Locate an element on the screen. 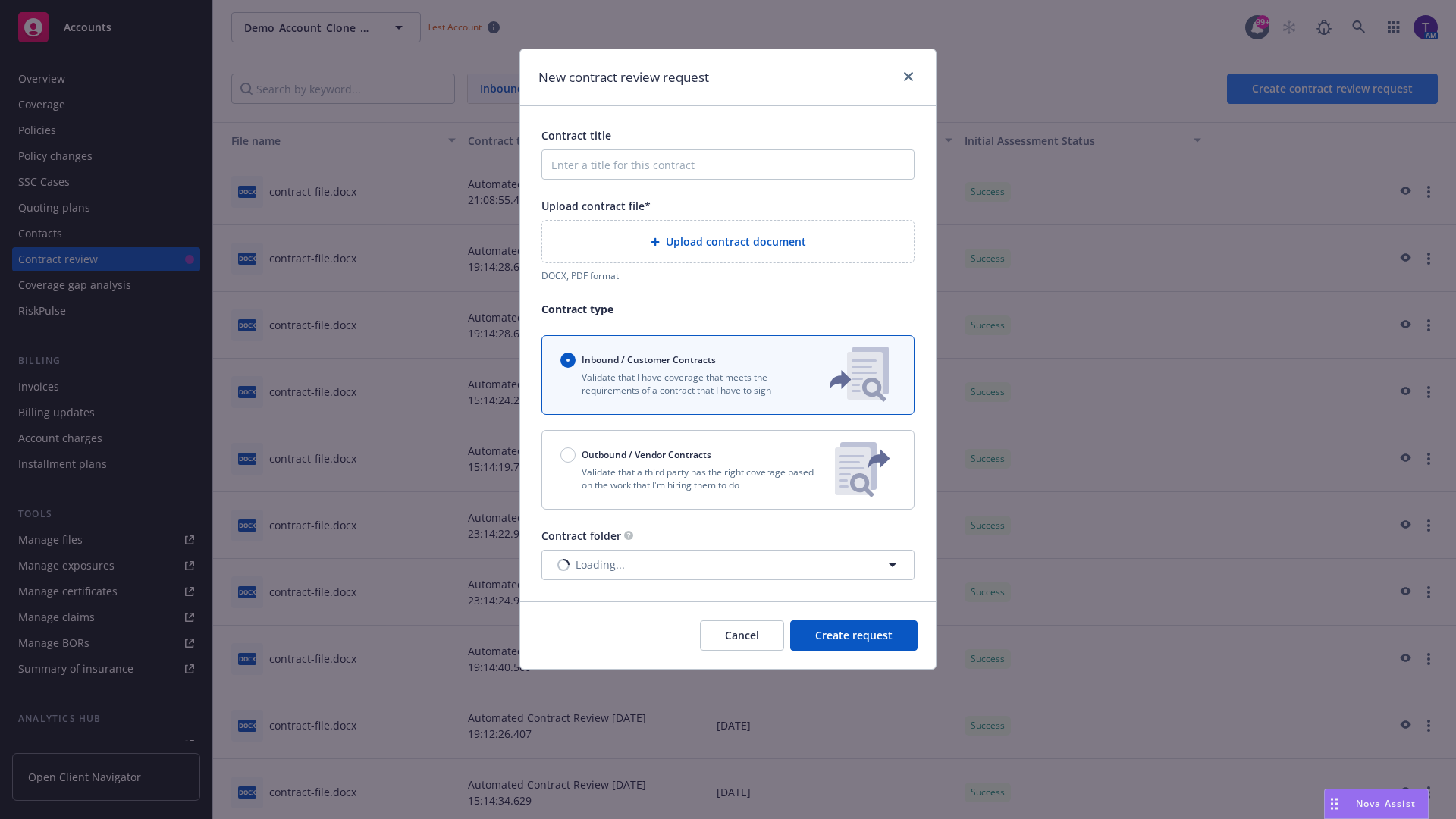  span: Inbound / Customer Contracts is located at coordinates (649, 360).